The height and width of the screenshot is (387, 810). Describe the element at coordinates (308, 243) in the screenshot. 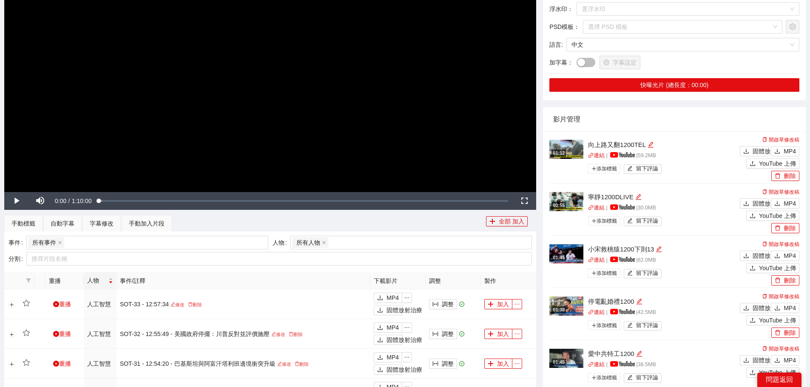

I see `font: 所有人物` at that location.